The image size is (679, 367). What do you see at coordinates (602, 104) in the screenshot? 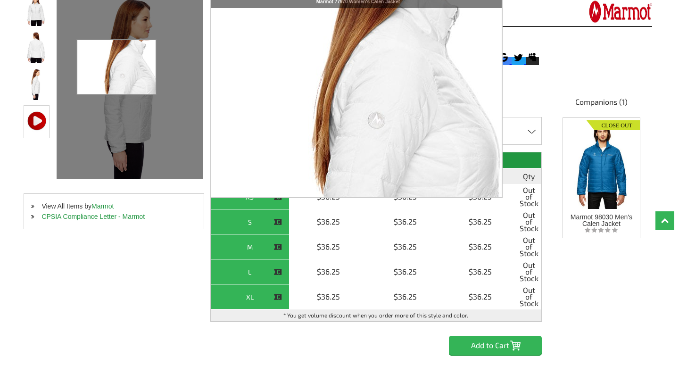
I see `h4: Companions (1)` at bounding box center [602, 104].